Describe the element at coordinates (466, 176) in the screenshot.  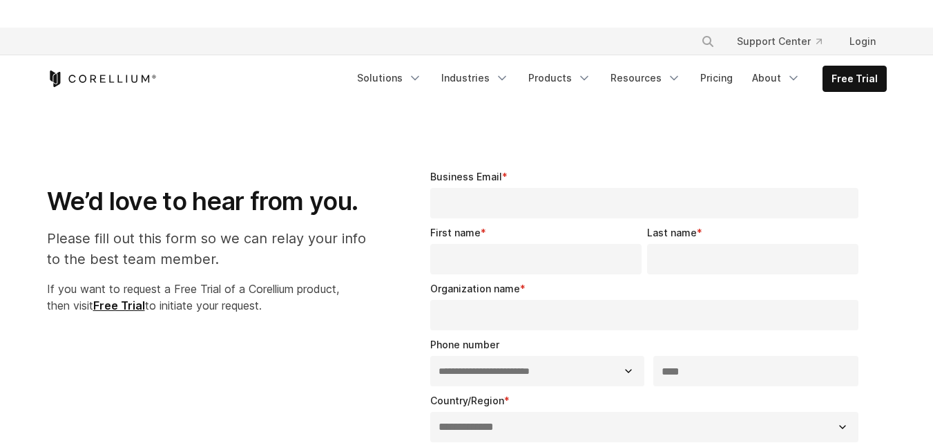
I see `span: Business Email` at that location.